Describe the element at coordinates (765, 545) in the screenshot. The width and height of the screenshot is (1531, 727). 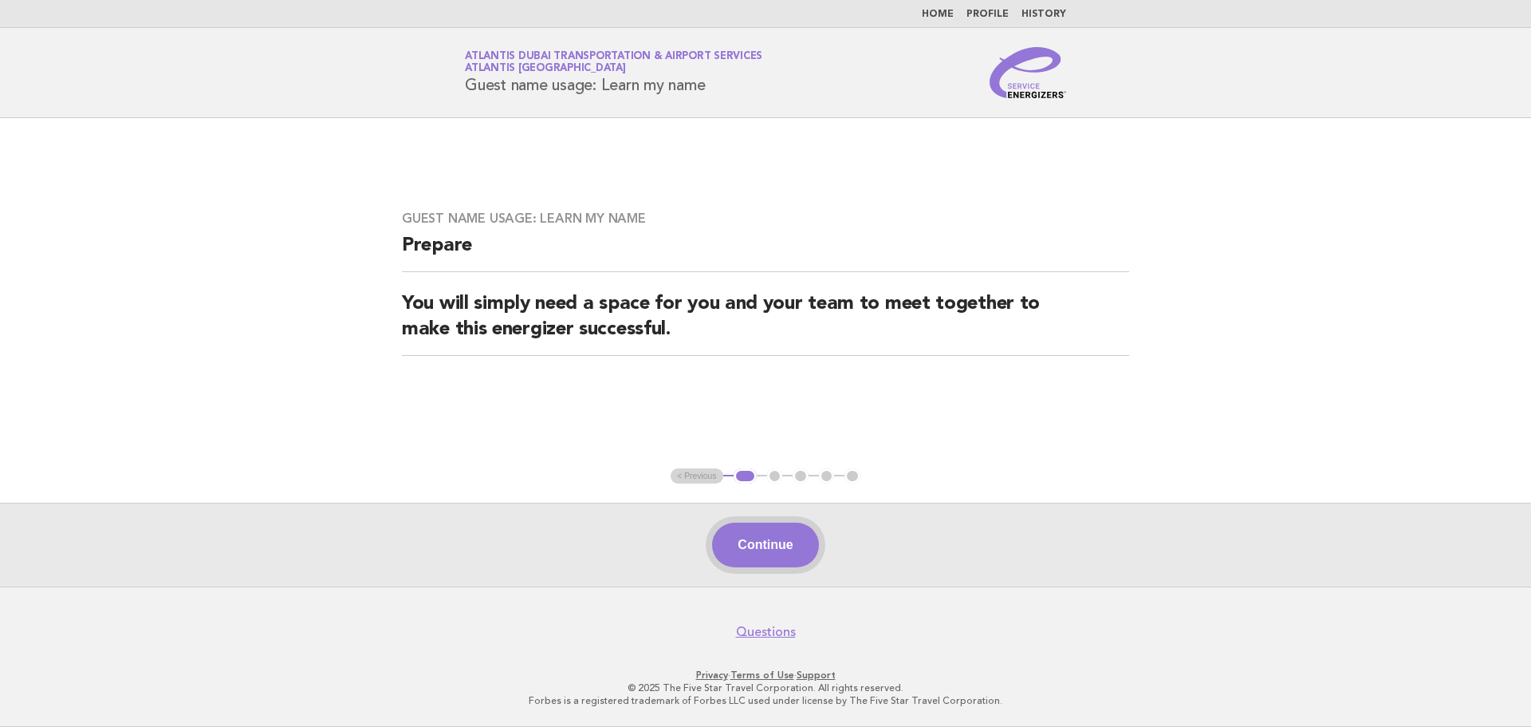
I see `button: Continue` at that location.